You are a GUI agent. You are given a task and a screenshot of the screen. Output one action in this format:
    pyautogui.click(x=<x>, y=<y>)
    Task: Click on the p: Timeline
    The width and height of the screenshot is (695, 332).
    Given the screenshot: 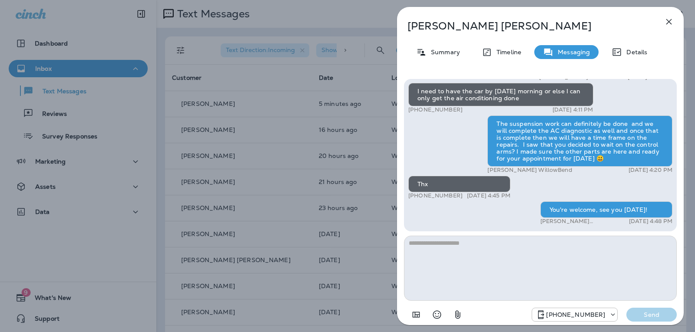 What is the action you would take?
    pyautogui.click(x=507, y=52)
    